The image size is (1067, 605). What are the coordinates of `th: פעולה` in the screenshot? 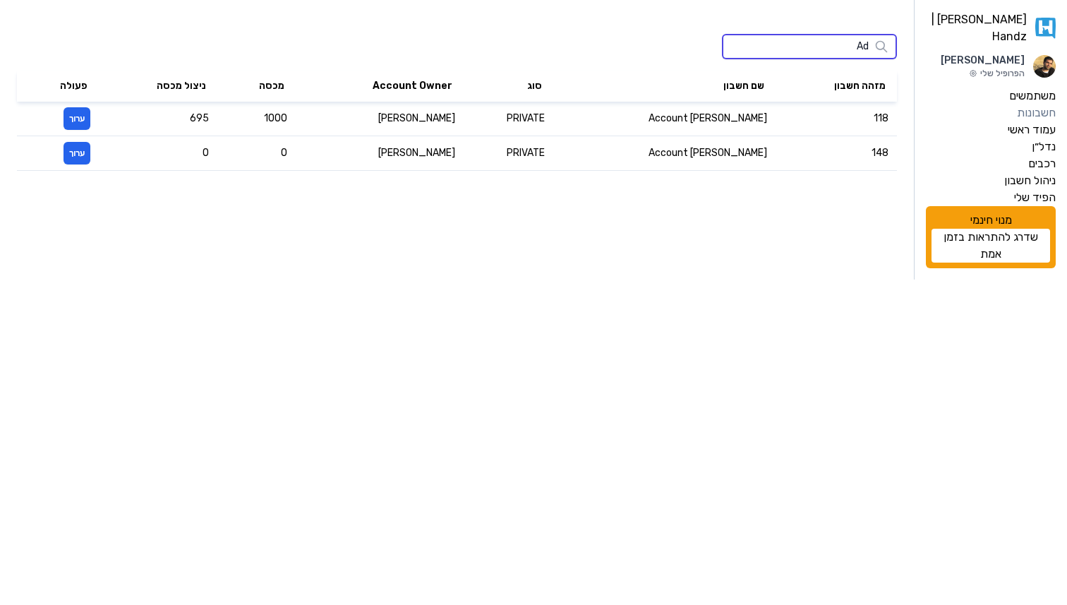 It's located at (58, 86).